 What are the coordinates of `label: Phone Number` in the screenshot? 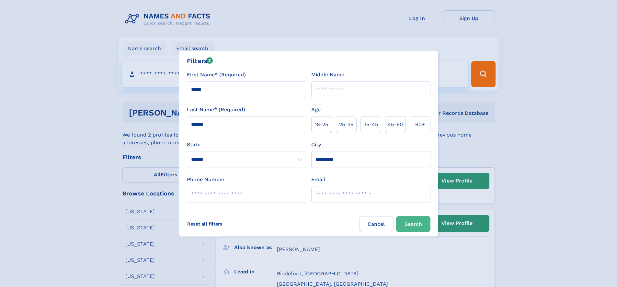 It's located at (206, 180).